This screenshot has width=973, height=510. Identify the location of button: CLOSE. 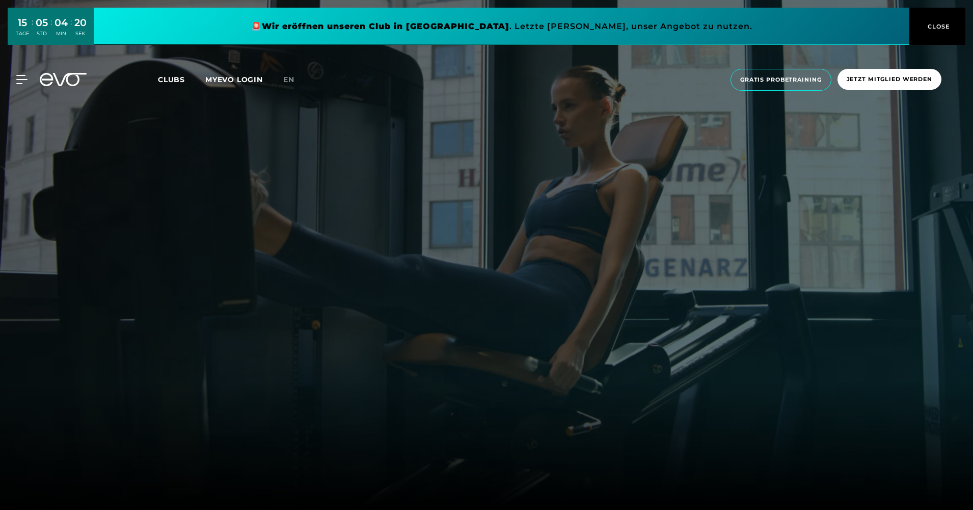
(938, 26).